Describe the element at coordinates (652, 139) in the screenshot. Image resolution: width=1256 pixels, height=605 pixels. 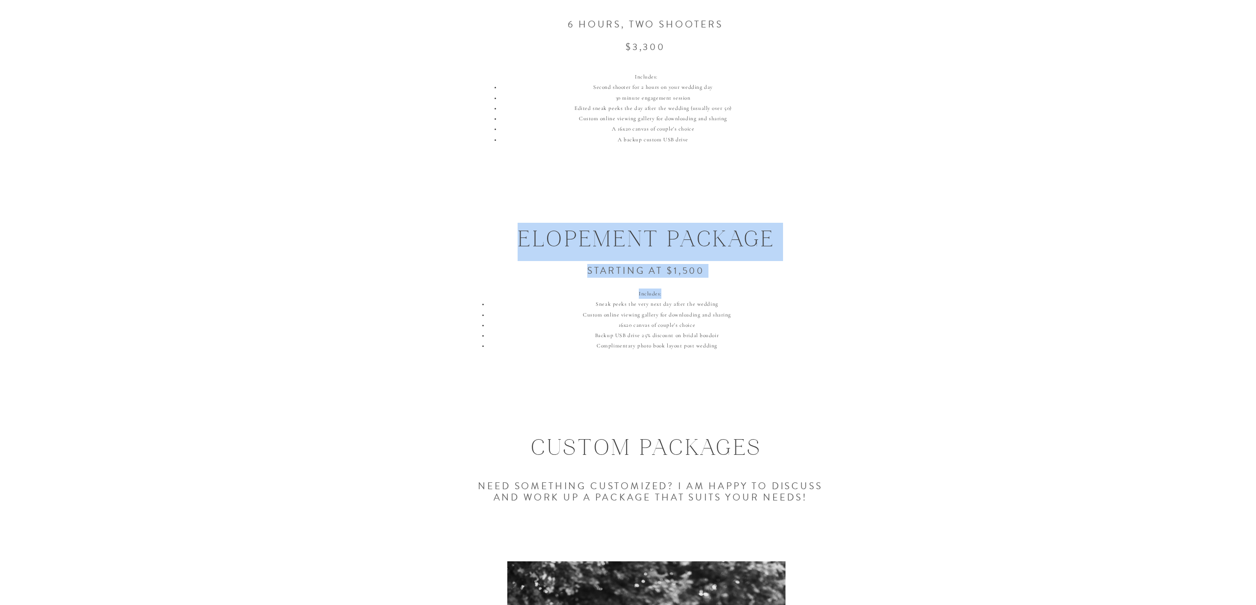
I see `li: A backup custom USB drive` at that location.